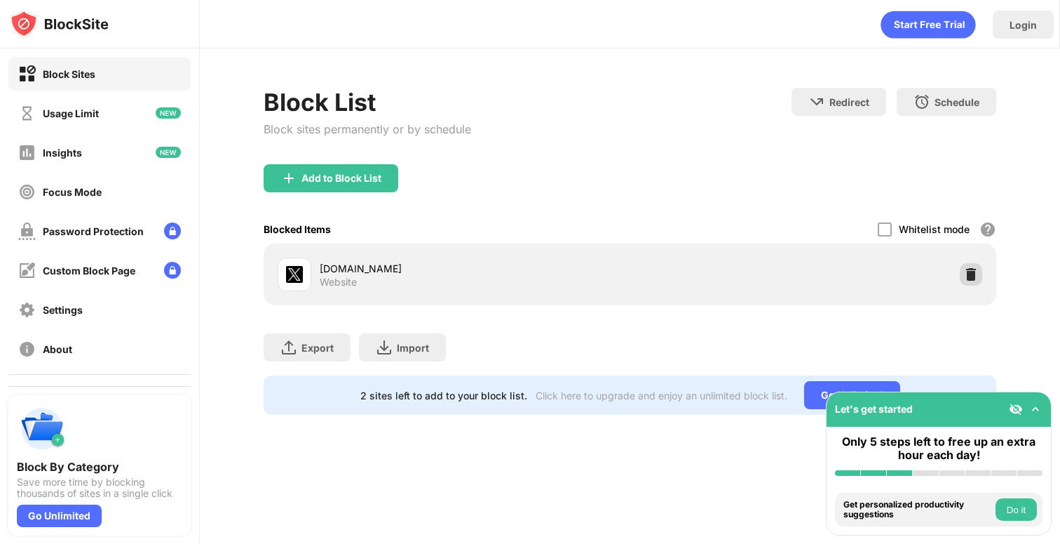 The width and height of the screenshot is (1060, 544). Describe the element at coordinates (367, 129) in the screenshot. I see `div: Block sites permanently or by schedule` at that location.